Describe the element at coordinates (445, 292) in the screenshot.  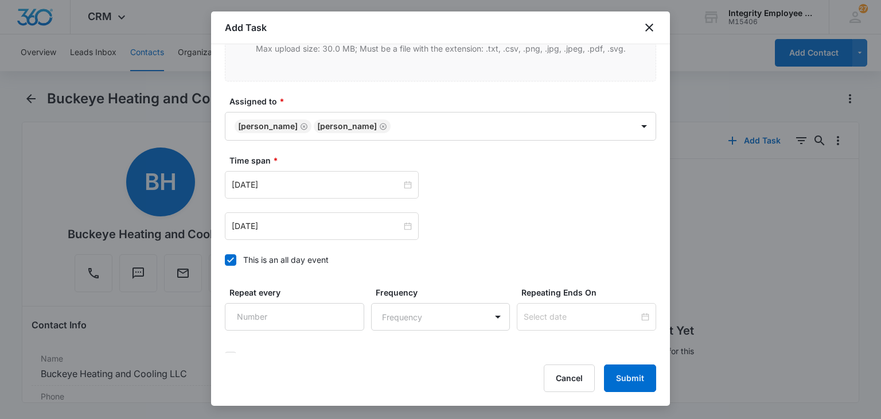
I see `label: Frequency` at that location.